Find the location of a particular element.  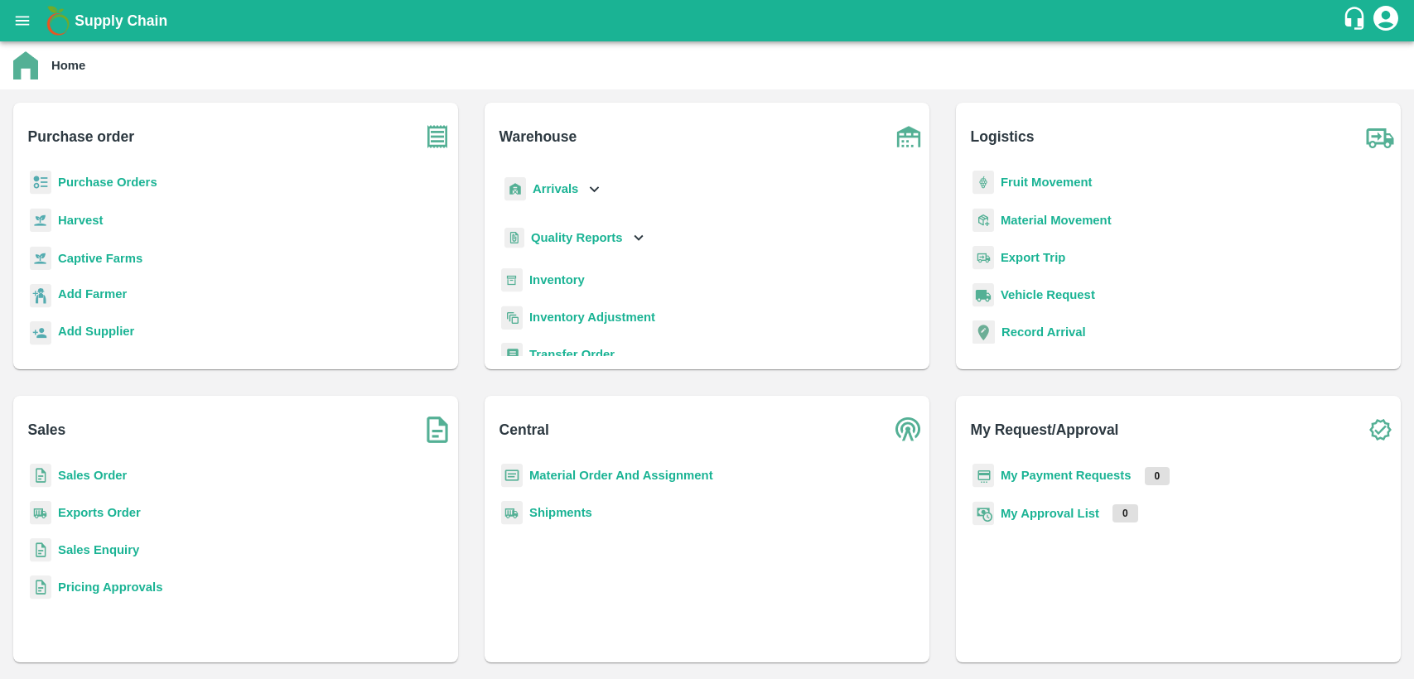

b: Home is located at coordinates (68, 65).